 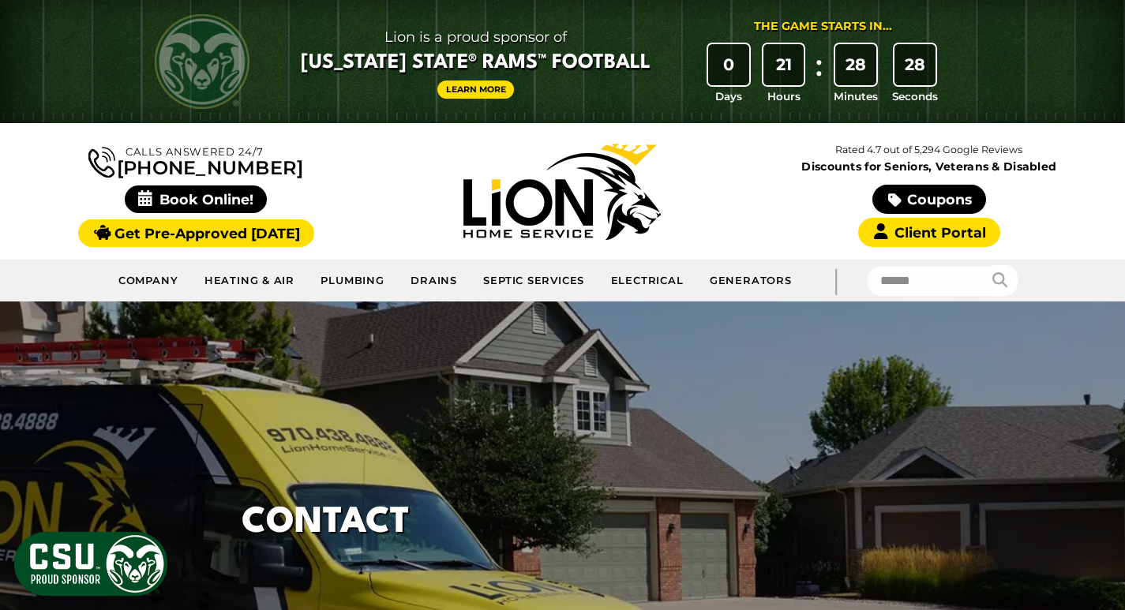 What do you see at coordinates (562, 192) in the screenshot?
I see `img: Lion Home Service` at bounding box center [562, 192].